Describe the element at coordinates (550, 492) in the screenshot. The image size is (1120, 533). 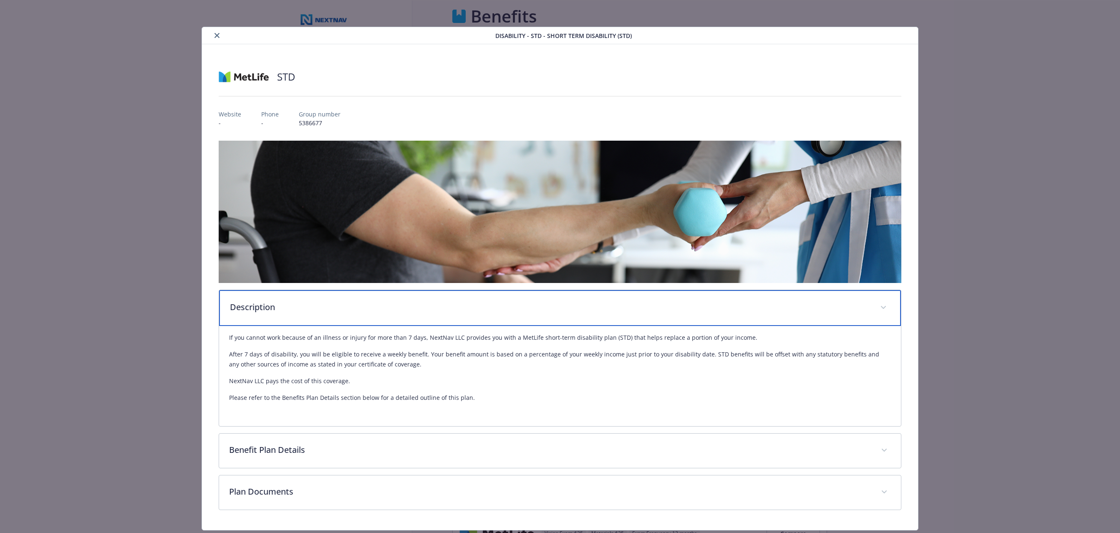
I see `p: Plan Documents` at that location.